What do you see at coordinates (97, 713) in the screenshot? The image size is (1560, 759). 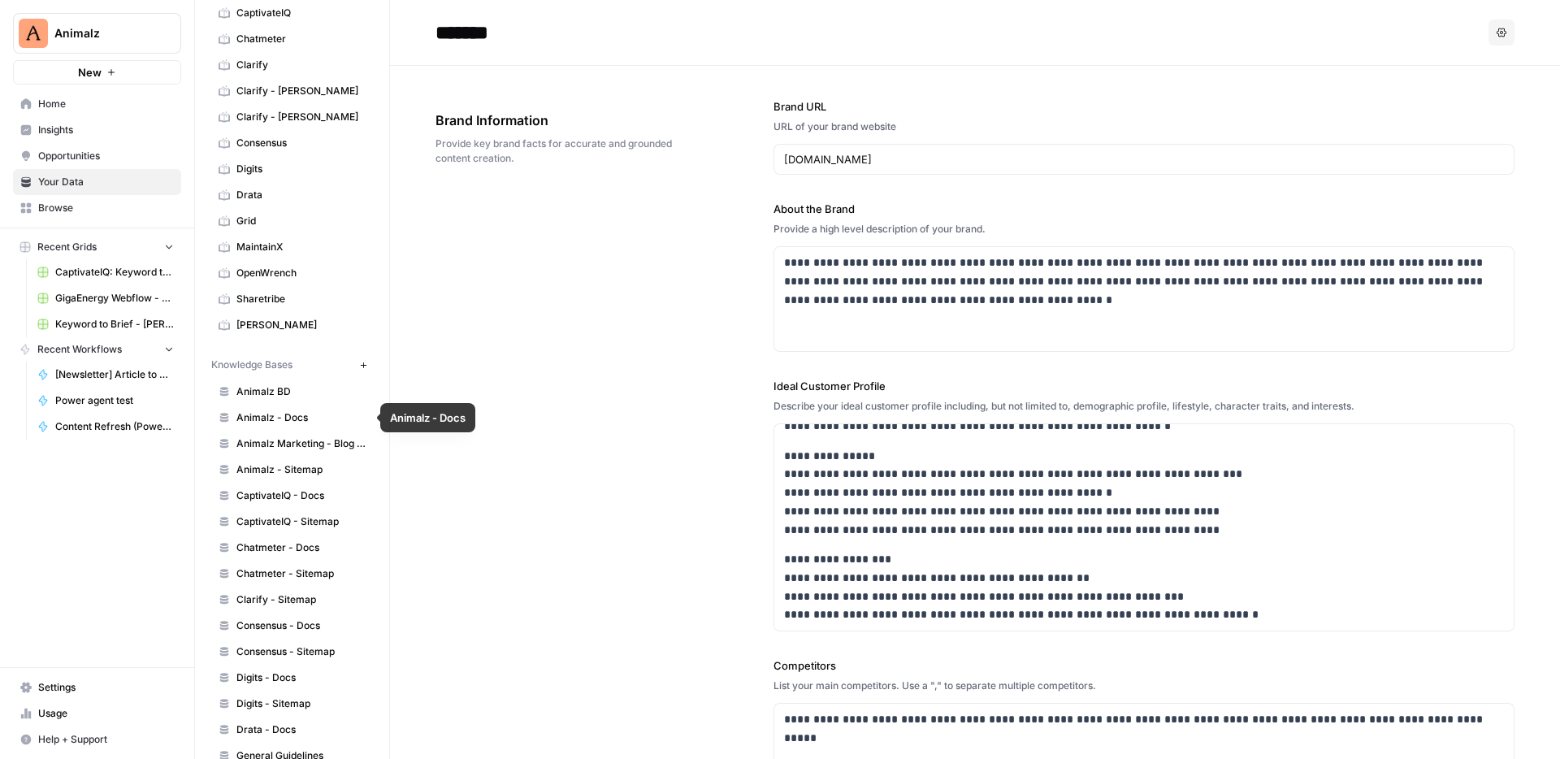 I see `a: Usage` at bounding box center [97, 713].